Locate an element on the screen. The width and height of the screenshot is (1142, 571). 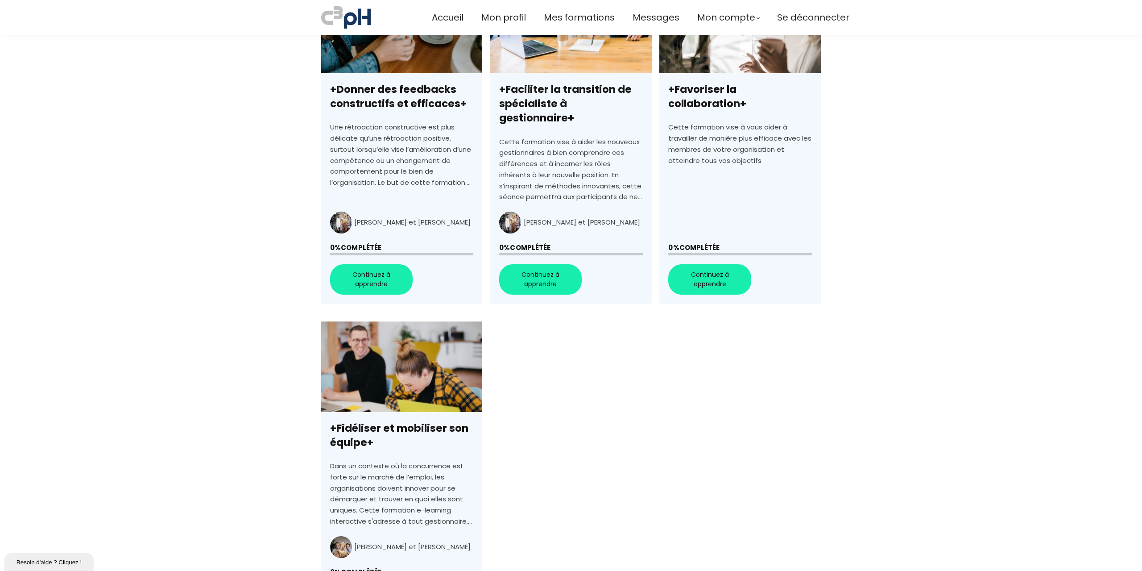
img: a70bc7685e0efc0bd0b04b3506828469.jpeg is located at coordinates (346, 17).